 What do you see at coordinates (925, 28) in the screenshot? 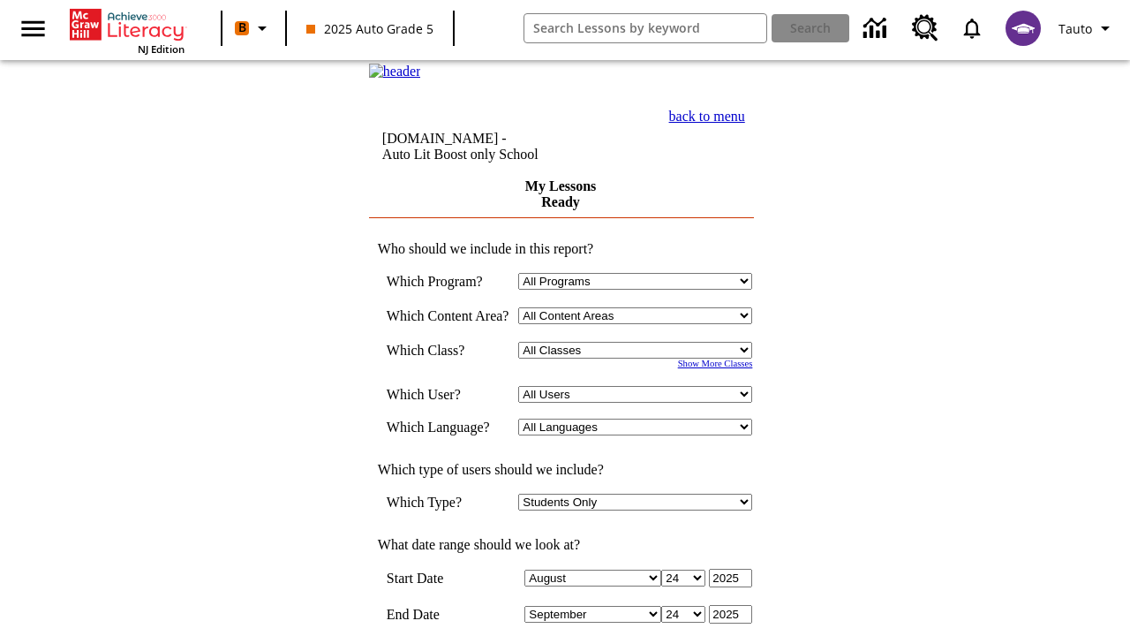
I see `a: Resource Center, Will open in new tab` at bounding box center [925, 28].